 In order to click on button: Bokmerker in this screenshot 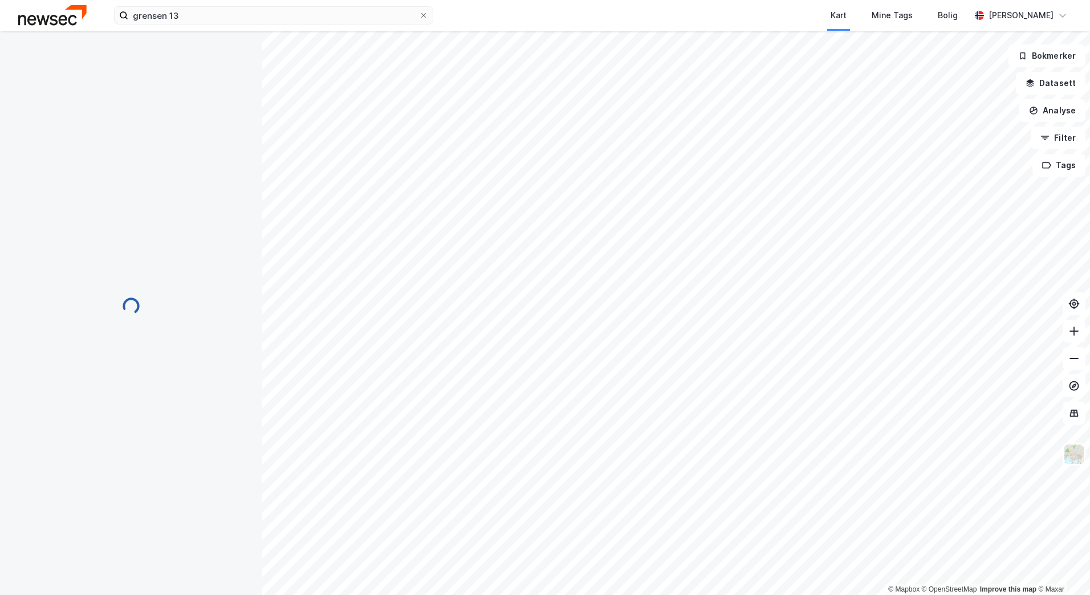, I will do `click(1047, 56)`.